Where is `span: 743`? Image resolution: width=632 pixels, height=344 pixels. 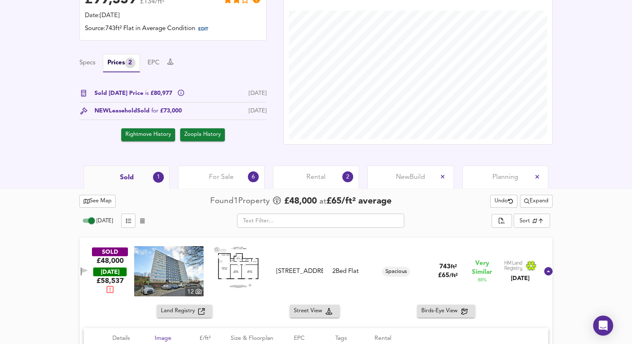
span: 743 is located at coordinates (445, 267).